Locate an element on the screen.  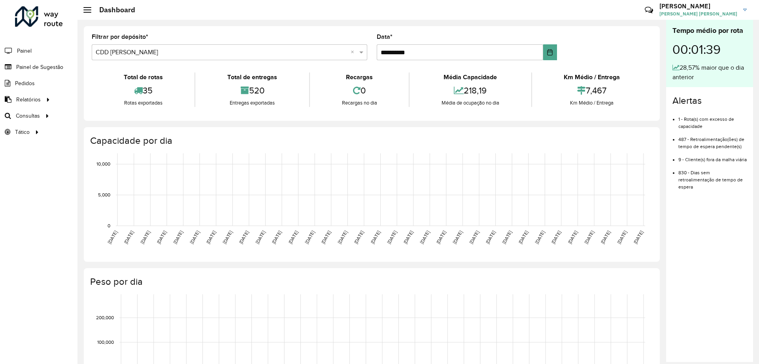
div: 7,467 is located at coordinates (592, 90).